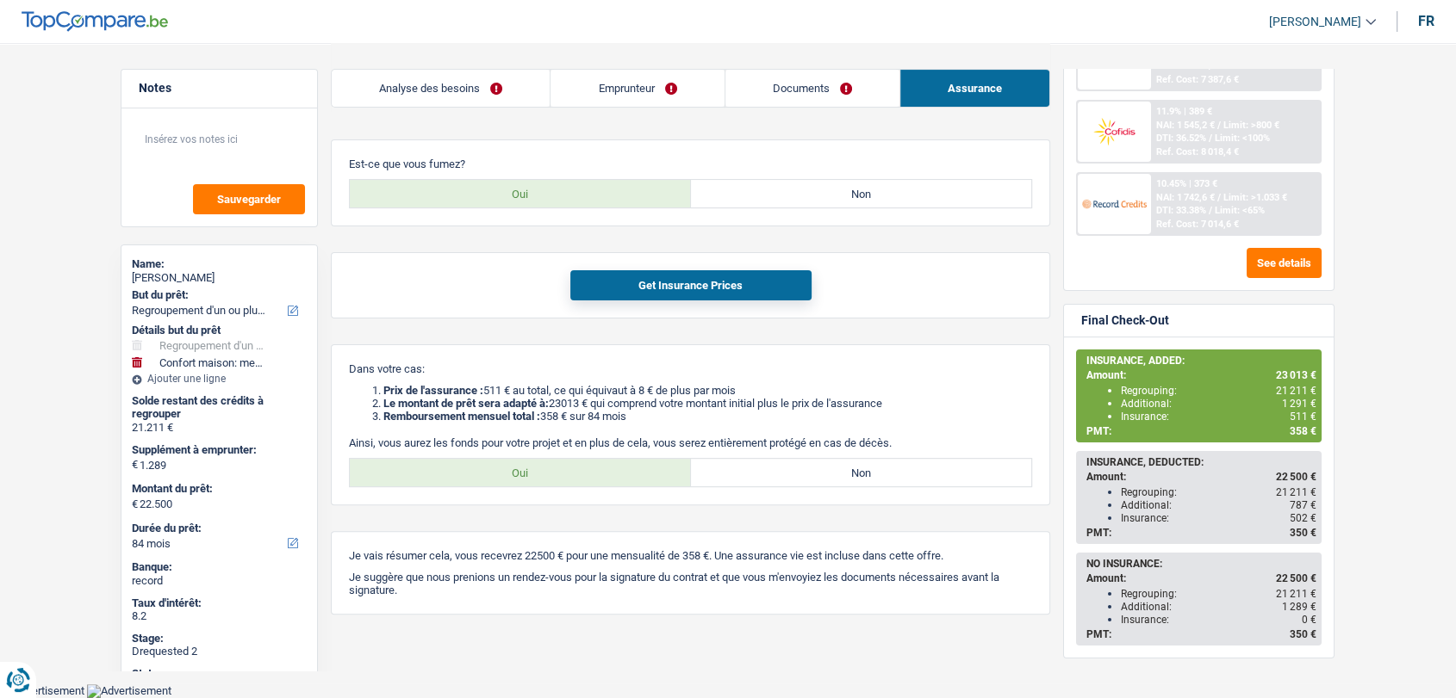 The height and width of the screenshot is (698, 1456). Describe the element at coordinates (1201, 463) in the screenshot. I see `div: INSURANCE, DEDUCTED:` at that location.